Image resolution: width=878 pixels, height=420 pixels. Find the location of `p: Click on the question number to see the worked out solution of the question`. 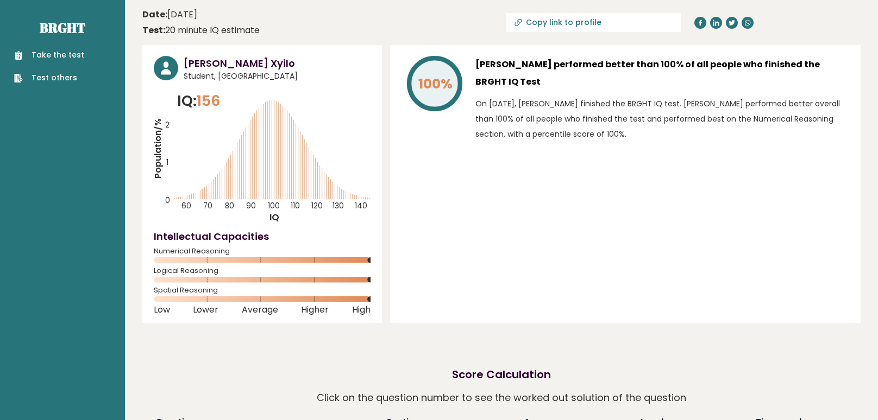

p: Click on the question number to see the worked out solution of the question is located at coordinates (501, 398).